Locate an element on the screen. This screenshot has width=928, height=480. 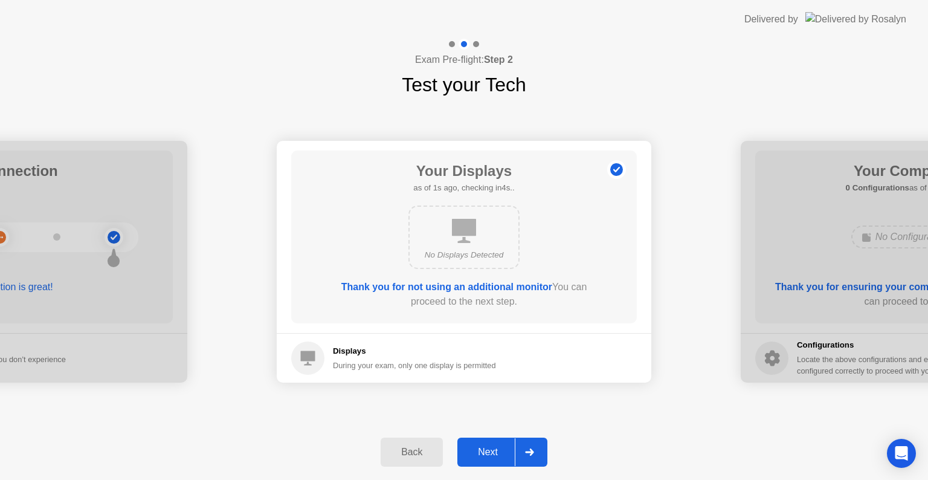
b: Step 2 is located at coordinates (499, 59).